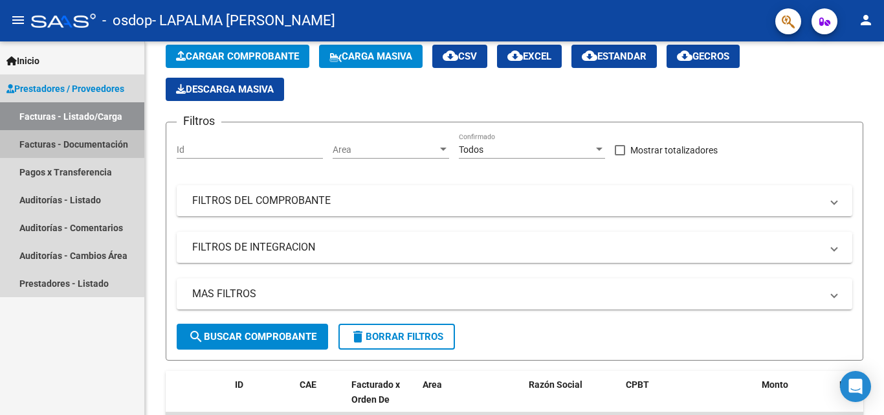 The image size is (884, 415). What do you see at coordinates (702, 56) in the screenshot?
I see `span: Gecros` at bounding box center [702, 56].